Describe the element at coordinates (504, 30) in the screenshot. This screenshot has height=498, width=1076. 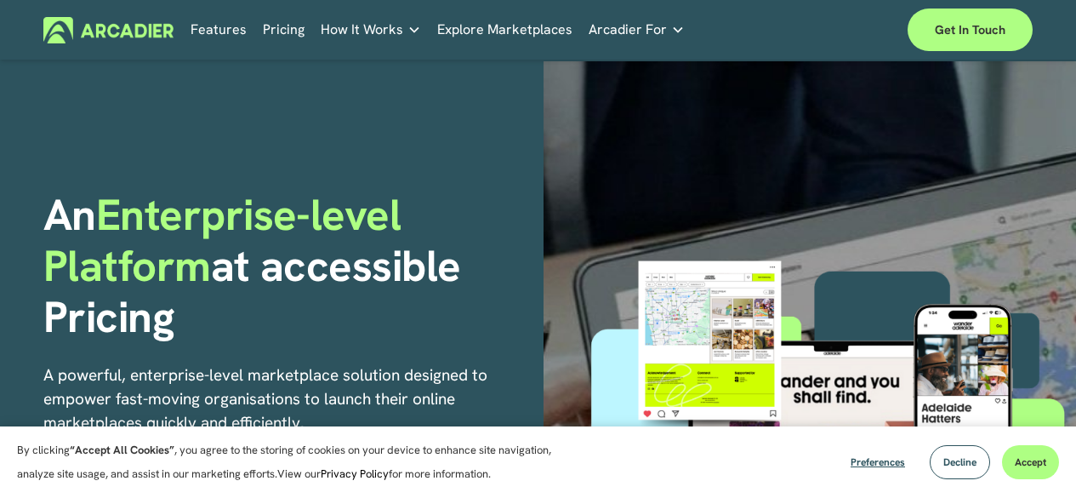
I see `a: Explore Marketplaces` at that location.